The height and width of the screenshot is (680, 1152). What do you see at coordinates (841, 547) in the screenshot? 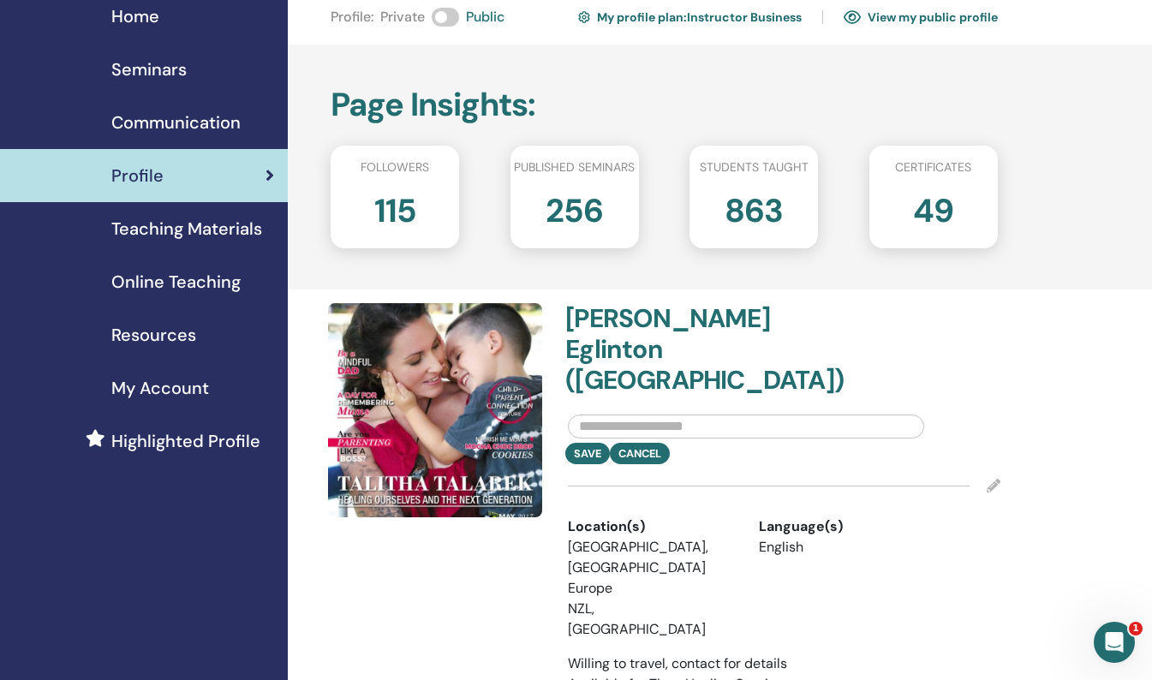
I see `li: English` at bounding box center [841, 547].